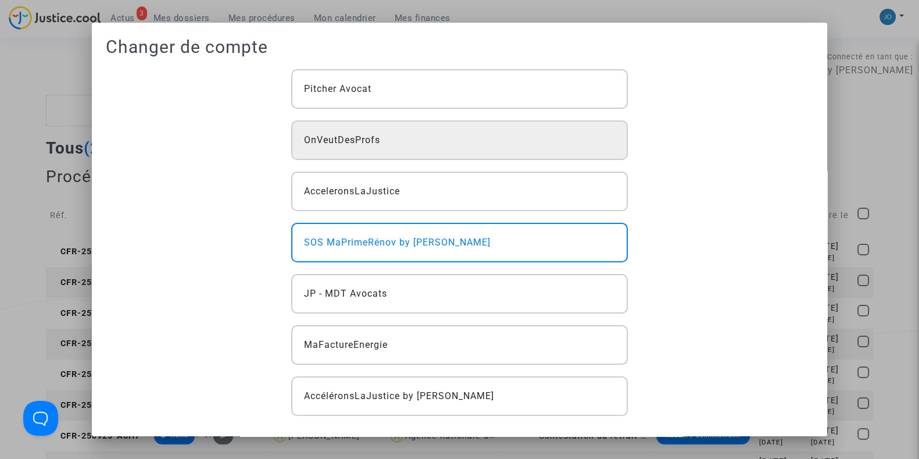  I want to click on img: tab_domain_overview_orange.svg, so click(52, 72).